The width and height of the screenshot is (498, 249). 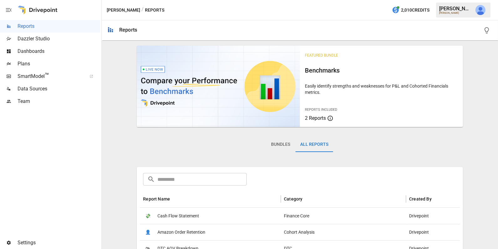 I want to click on span: Cash Flow Statement, so click(x=178, y=216).